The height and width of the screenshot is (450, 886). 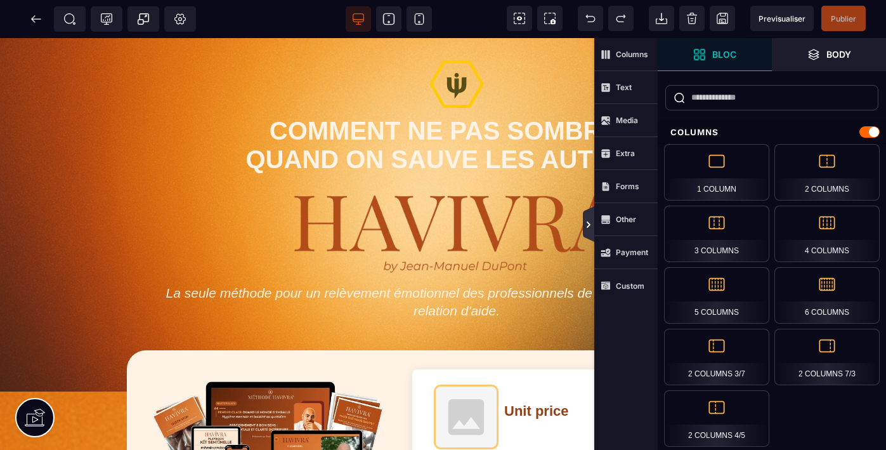 I want to click on h1: COMMENT NE PAS SOMBRER QUAND ON SAUVE LES AUTRES ?, so click(x=457, y=107).